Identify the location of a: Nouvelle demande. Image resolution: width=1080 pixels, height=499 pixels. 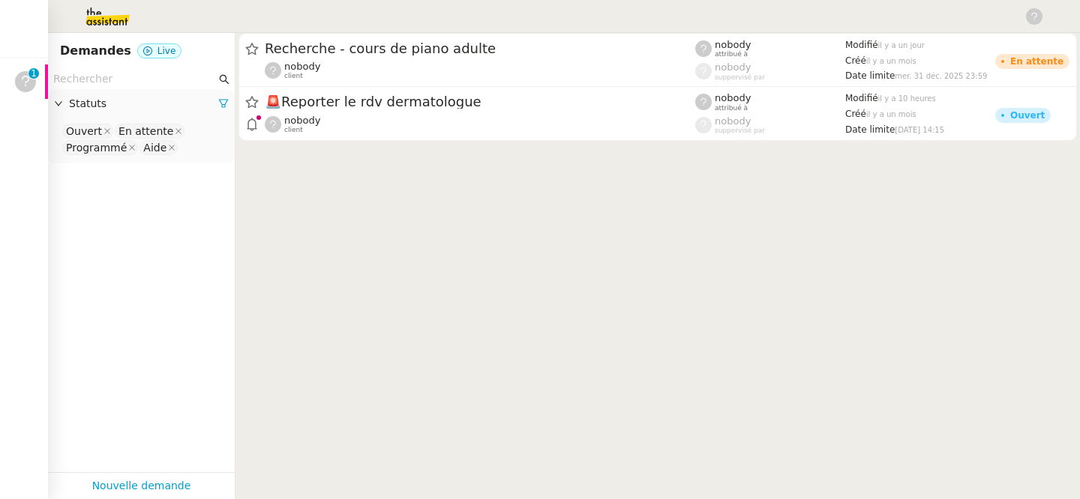
(142, 486).